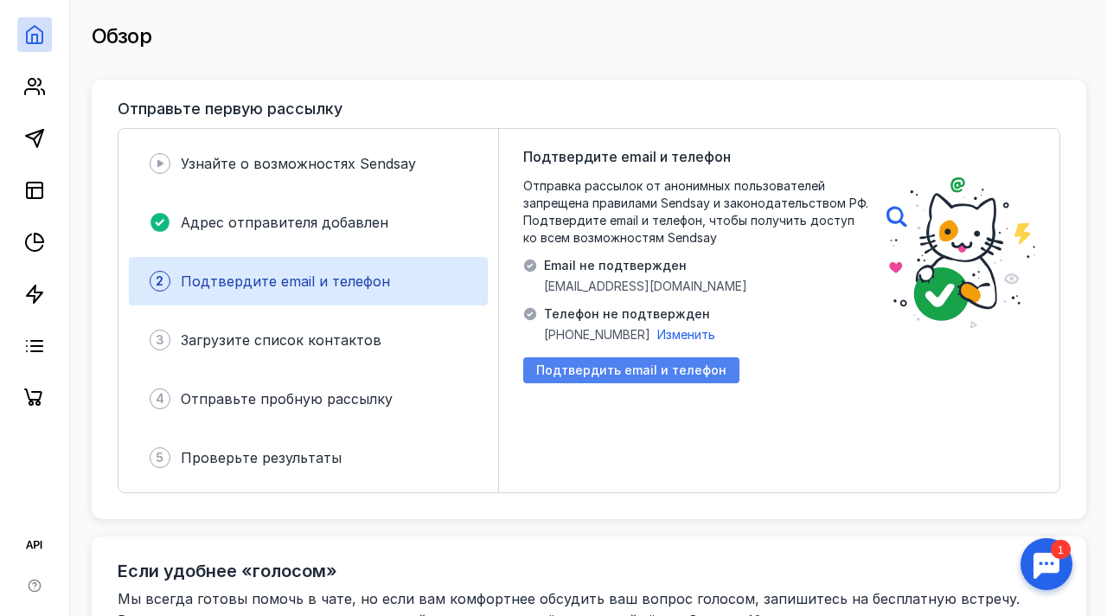  Describe the element at coordinates (159, 281) in the screenshot. I see `span: 2` at that location.